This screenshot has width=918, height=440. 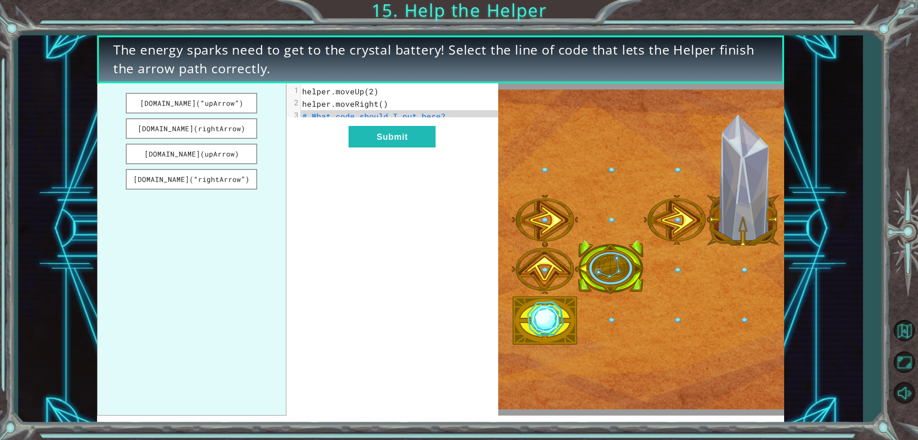 I want to click on div: 3, so click(x=293, y=115).